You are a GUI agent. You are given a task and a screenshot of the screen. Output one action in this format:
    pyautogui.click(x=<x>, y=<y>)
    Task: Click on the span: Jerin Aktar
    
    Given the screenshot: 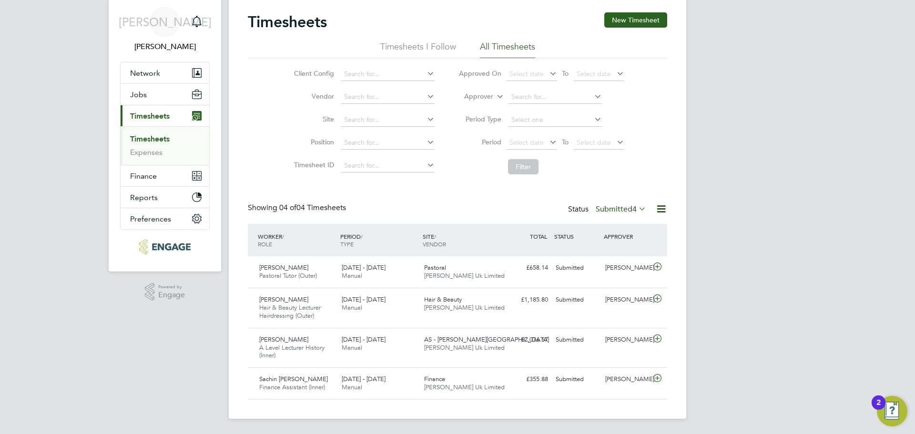 What is the action you would take?
    pyautogui.click(x=165, y=47)
    